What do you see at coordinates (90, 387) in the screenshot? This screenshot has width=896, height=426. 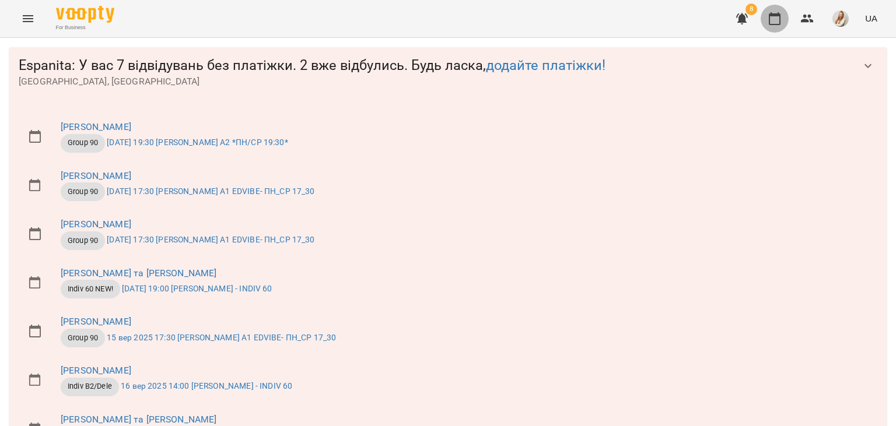 I see `span: Indiv B2/Dele` at bounding box center [90, 387].